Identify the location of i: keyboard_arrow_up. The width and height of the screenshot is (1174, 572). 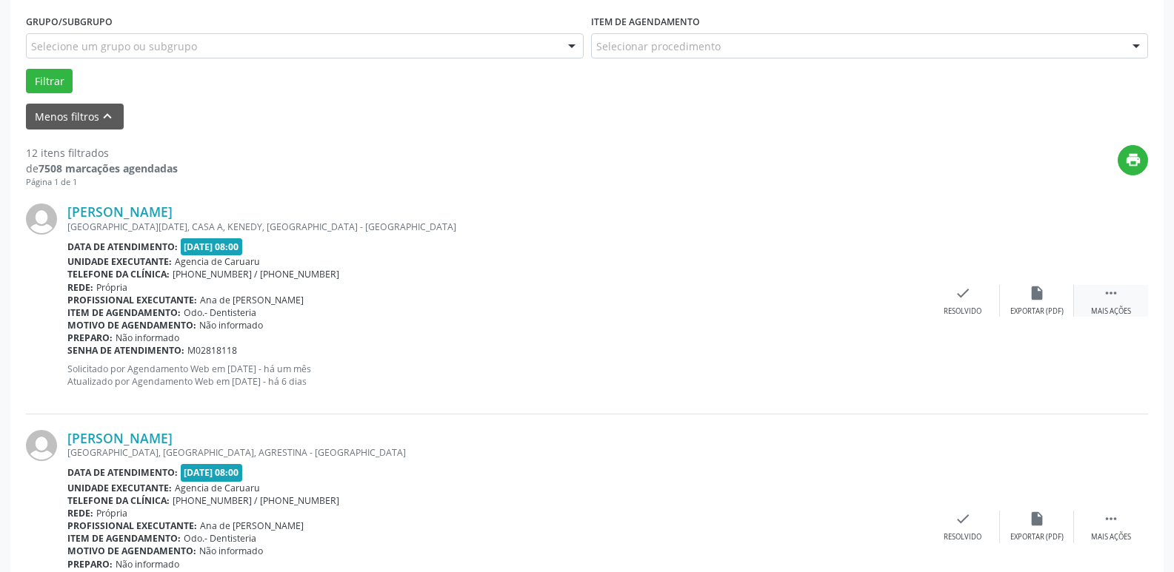
(107, 116).